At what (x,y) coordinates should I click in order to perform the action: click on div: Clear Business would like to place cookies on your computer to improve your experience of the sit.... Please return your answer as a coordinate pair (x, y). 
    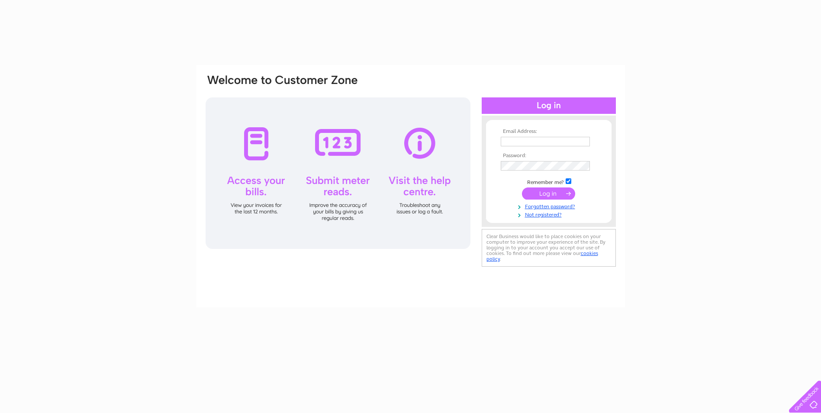
    Looking at the image, I should click on (549, 248).